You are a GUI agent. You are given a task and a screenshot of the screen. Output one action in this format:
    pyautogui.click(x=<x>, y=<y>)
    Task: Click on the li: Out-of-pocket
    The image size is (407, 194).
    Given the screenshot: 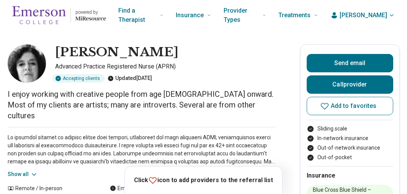 What is the action you would take?
    pyautogui.click(x=350, y=157)
    